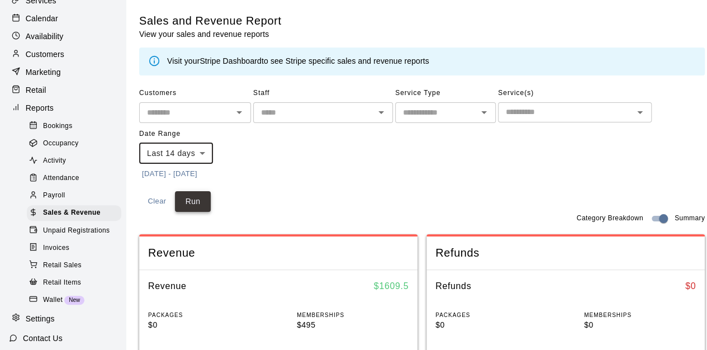 Image resolution: width=707 pixels, height=350 pixels. Describe the element at coordinates (76, 213) in the screenshot. I see `a: Sales & Revenue` at that location.